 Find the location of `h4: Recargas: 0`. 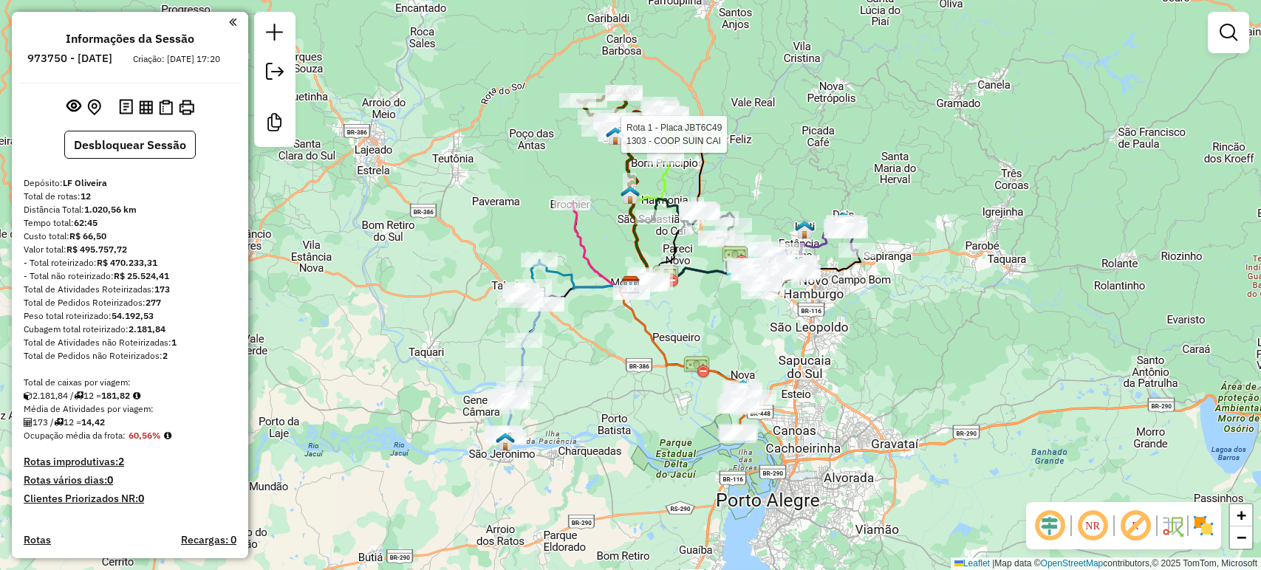

h4: Recargas: 0 is located at coordinates (208, 540).